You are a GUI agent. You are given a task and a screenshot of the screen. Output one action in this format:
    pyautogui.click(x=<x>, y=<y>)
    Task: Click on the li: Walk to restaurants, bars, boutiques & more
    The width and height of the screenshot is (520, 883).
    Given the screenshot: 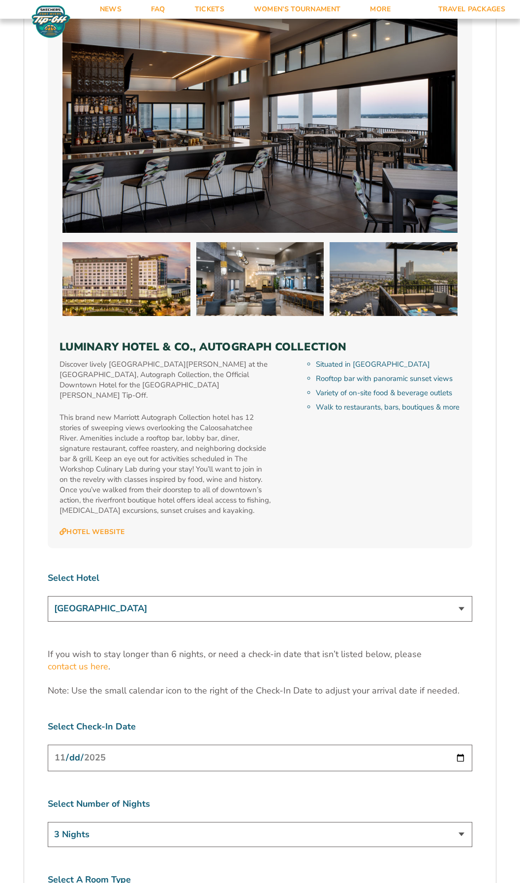 What is the action you would take?
    pyautogui.click(x=388, y=407)
    